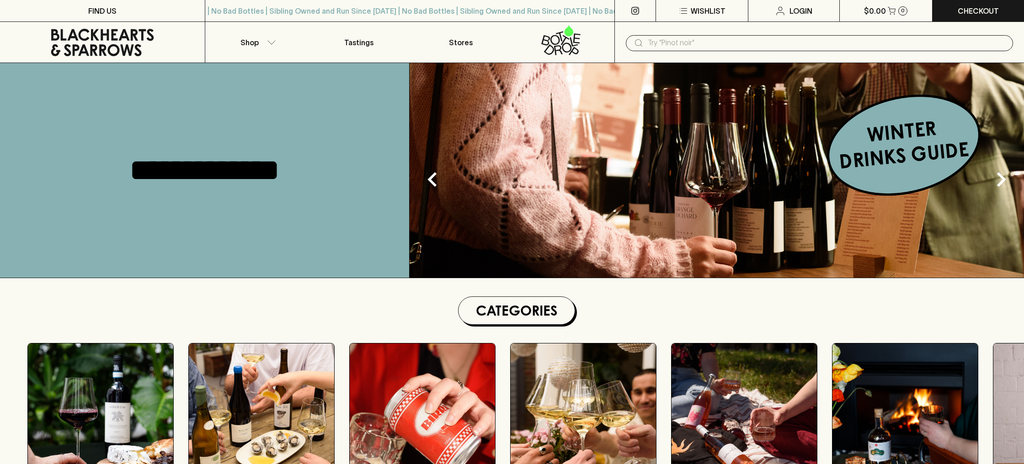 This screenshot has width=1024, height=464. I want to click on p: Checkout, so click(978, 11).